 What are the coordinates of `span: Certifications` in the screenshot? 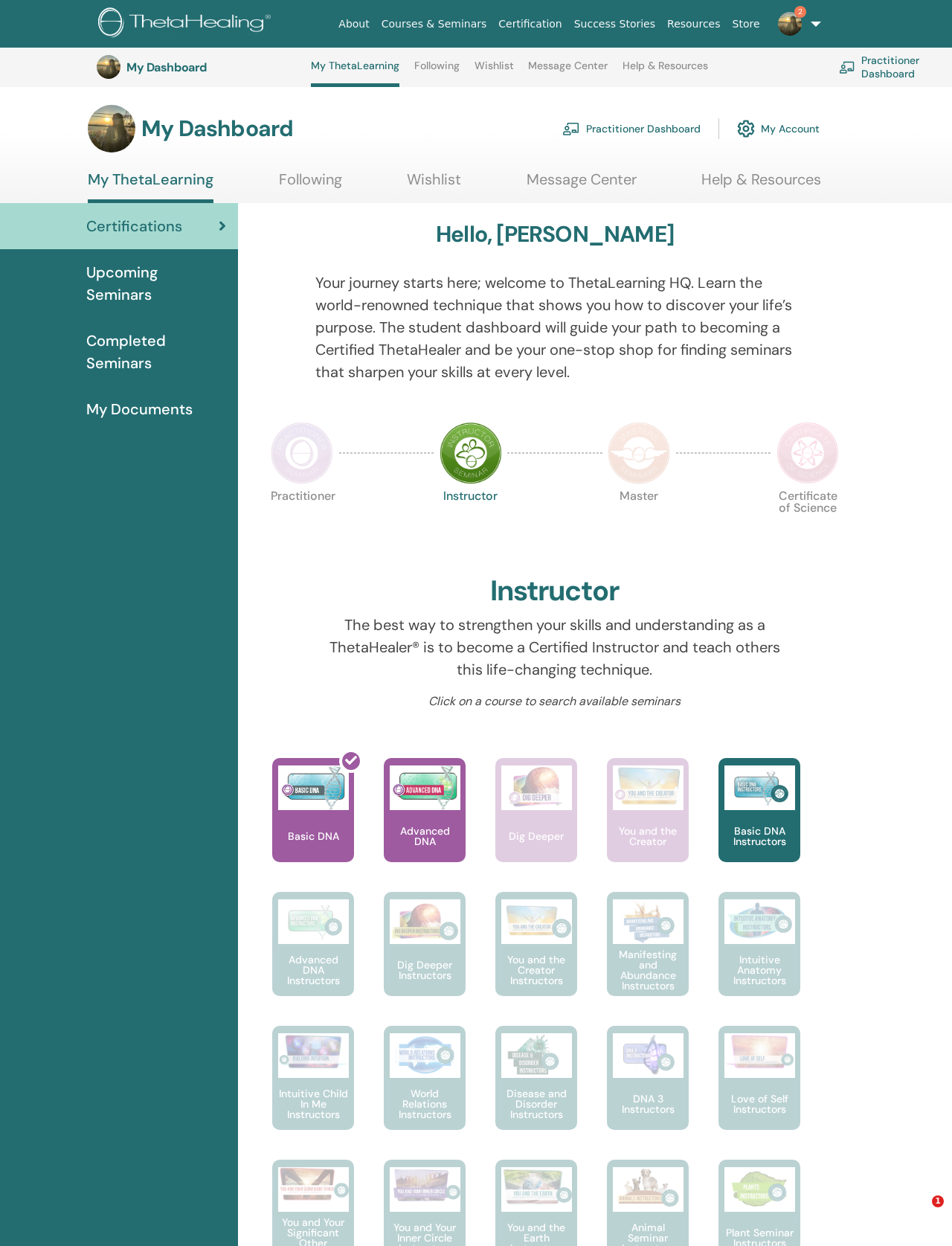 It's located at (134, 226).